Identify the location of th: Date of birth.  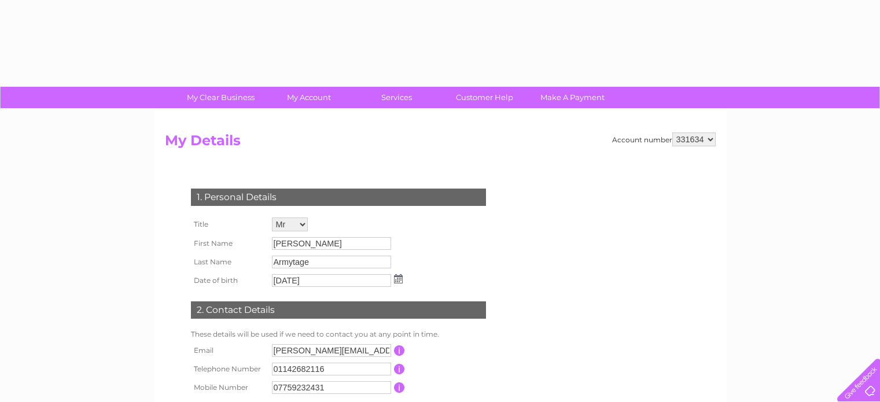
(229, 281).